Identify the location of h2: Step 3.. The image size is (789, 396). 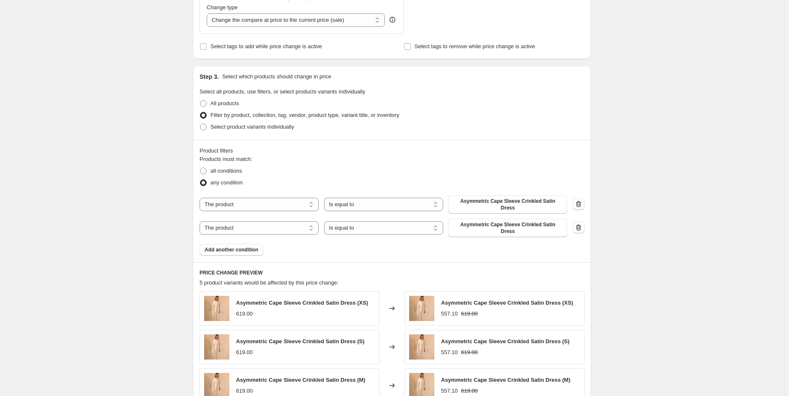
(209, 77).